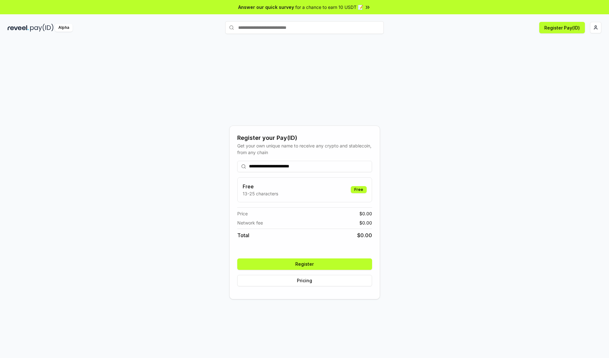 This screenshot has width=609, height=358. I want to click on button: Register, so click(304, 264).